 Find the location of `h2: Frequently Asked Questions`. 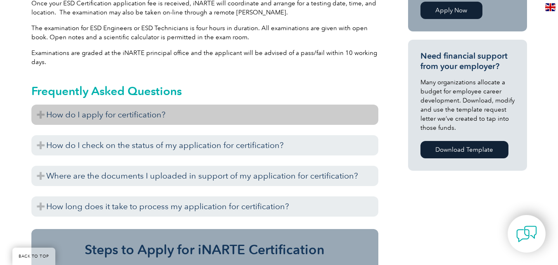

h2: Frequently Asked Questions is located at coordinates (205, 91).